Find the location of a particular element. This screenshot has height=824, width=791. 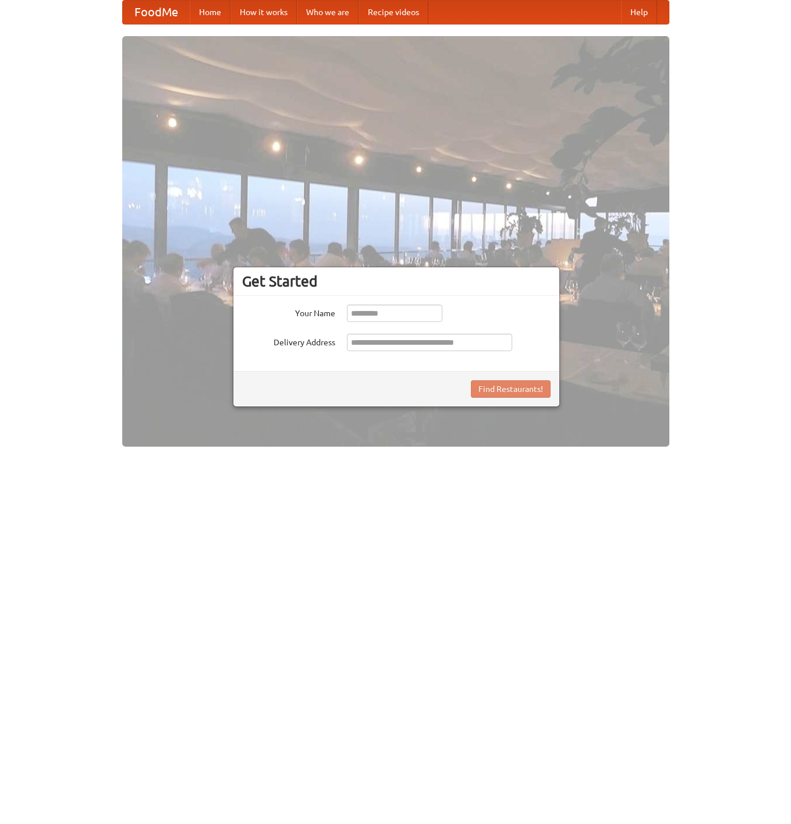

button: Find Restaurants! is located at coordinates (511, 389).